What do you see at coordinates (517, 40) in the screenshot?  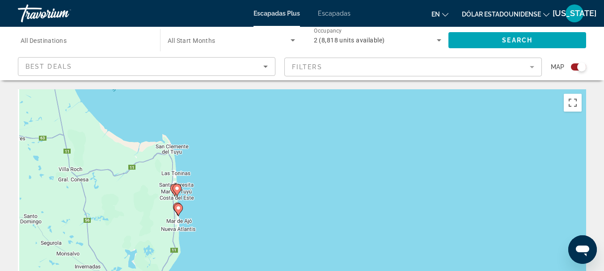 I see `button: Search` at bounding box center [517, 40].